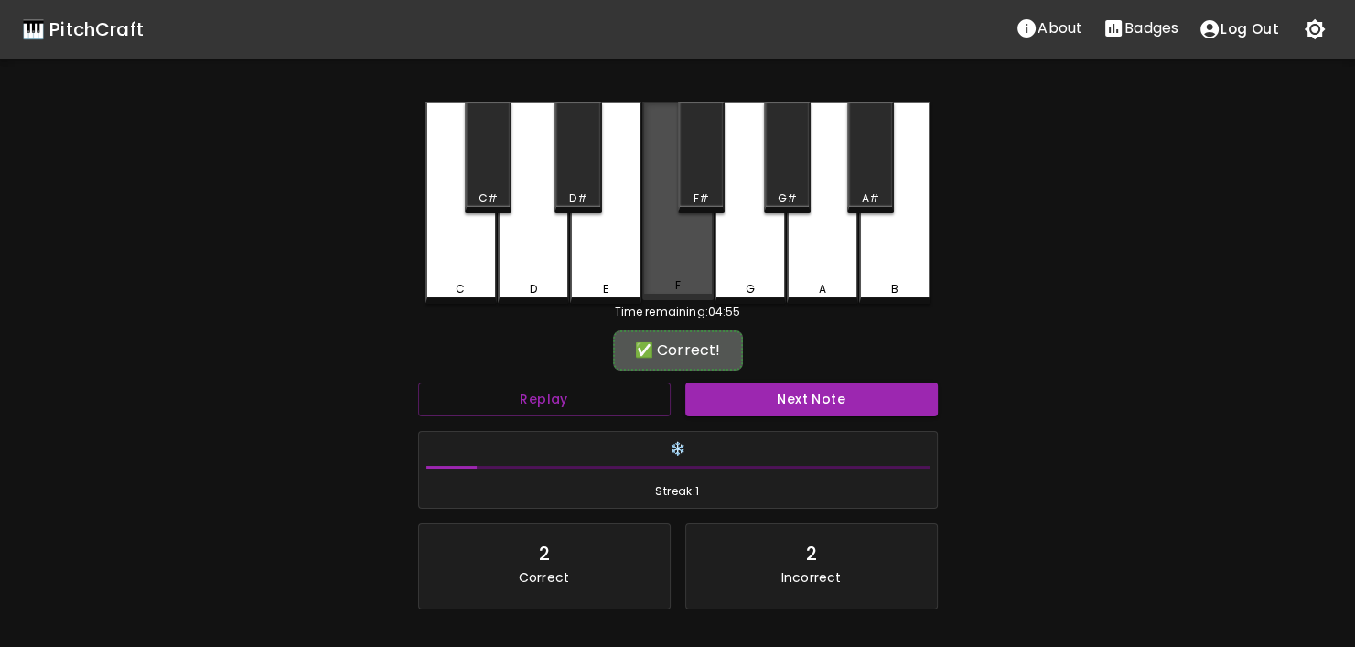  What do you see at coordinates (1239, 29) in the screenshot?
I see `button: account of current user` at bounding box center [1239, 29].